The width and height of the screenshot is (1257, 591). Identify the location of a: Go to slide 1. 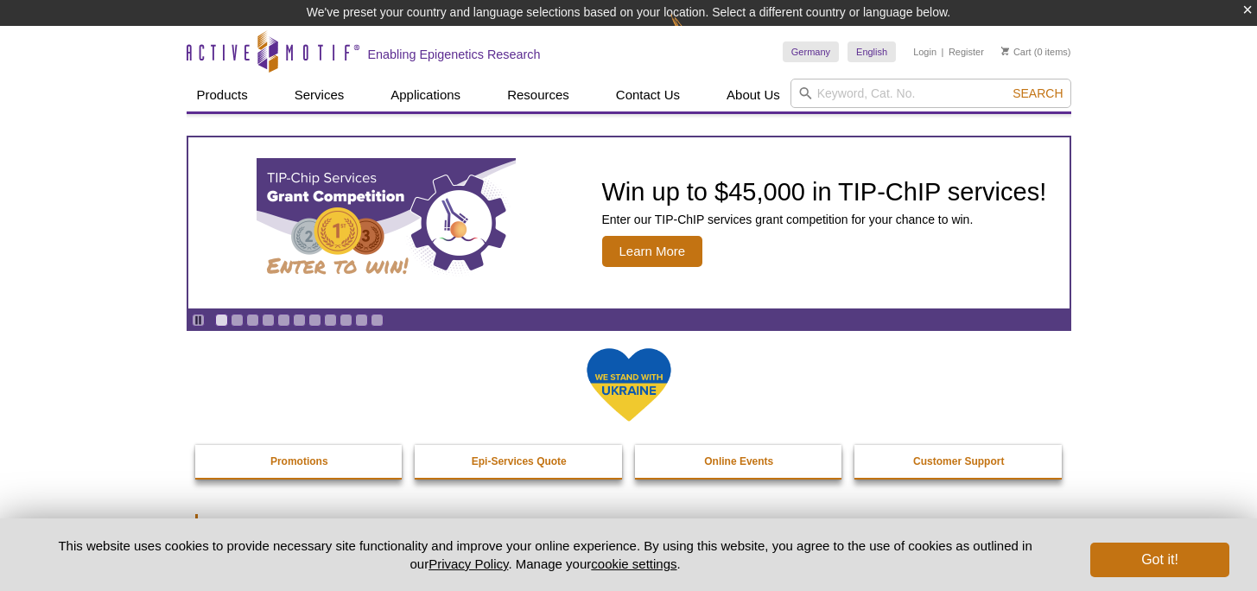
(221, 320).